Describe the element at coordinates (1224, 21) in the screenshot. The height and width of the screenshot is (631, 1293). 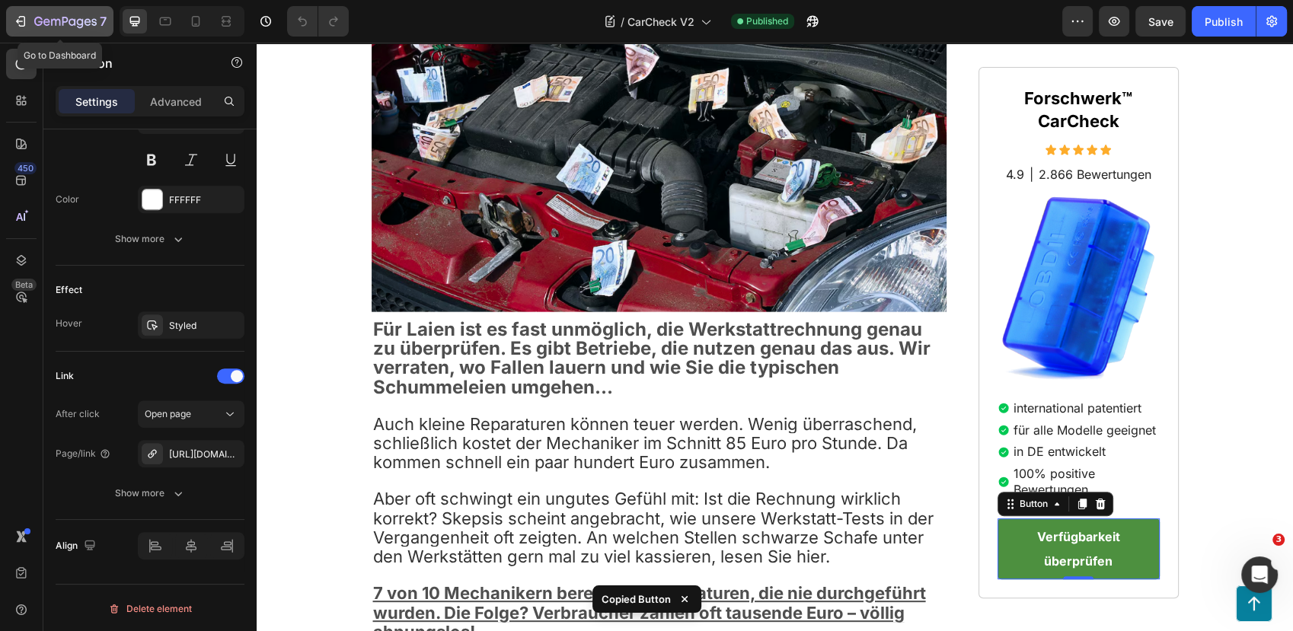
I see `div: Publish` at that location.